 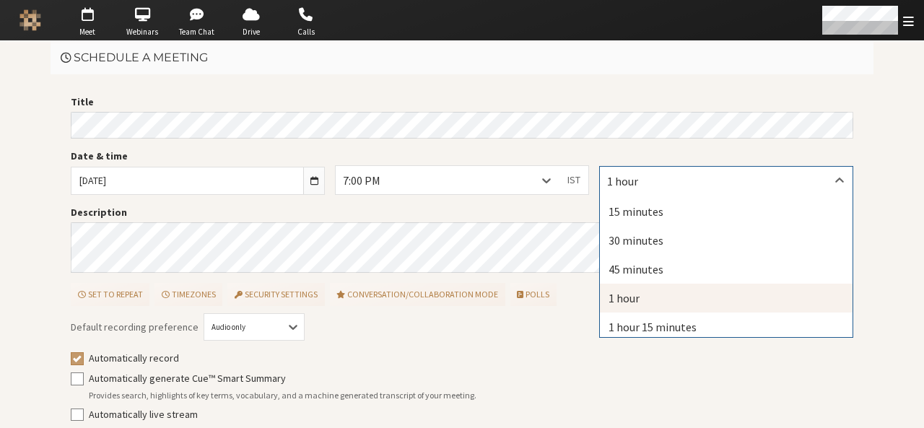 I want to click on button: Conversation/Collaboration mode, so click(x=417, y=295).